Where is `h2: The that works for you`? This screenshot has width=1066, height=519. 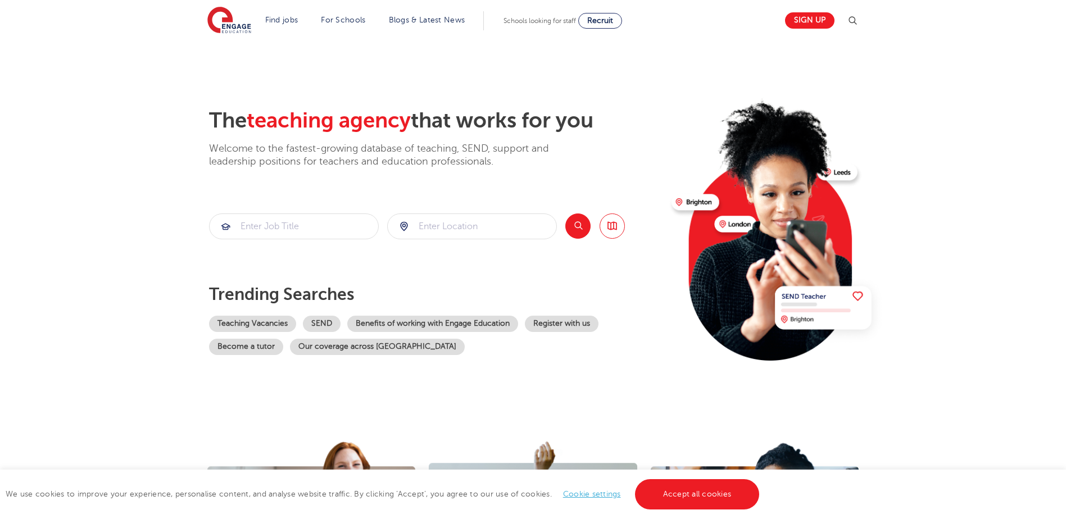 h2: The that works for you is located at coordinates (436, 121).